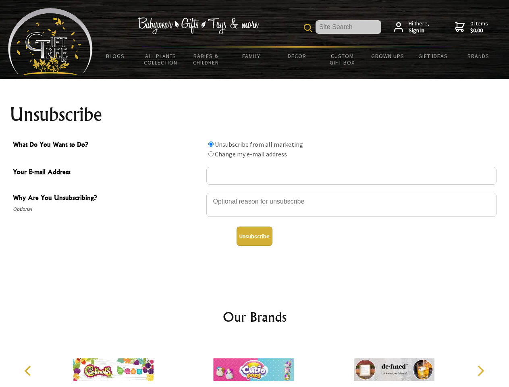 Image resolution: width=509 pixels, height=387 pixels. What do you see at coordinates (472, 27) in the screenshot?
I see `a: 0 items$0.00` at bounding box center [472, 27].